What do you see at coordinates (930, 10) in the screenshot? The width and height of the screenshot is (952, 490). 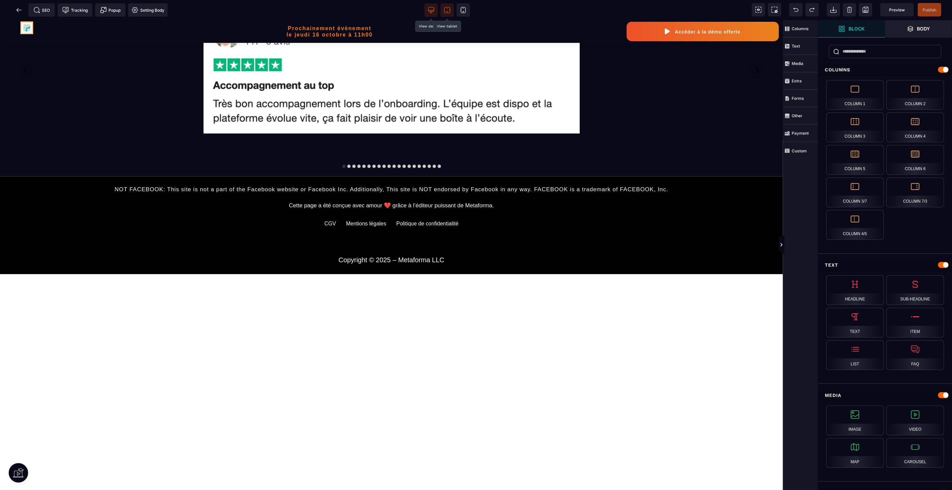 I see `span: Publish` at bounding box center [930, 10].